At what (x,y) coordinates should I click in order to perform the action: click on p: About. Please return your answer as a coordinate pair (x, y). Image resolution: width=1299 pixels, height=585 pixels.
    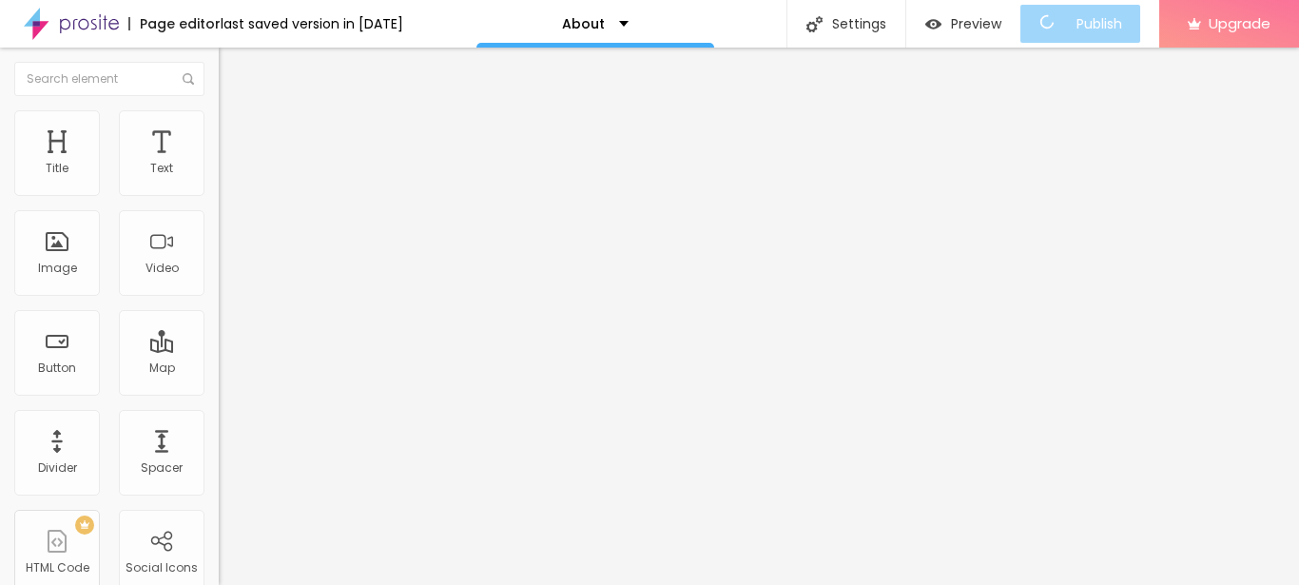
    Looking at the image, I should click on (583, 24).